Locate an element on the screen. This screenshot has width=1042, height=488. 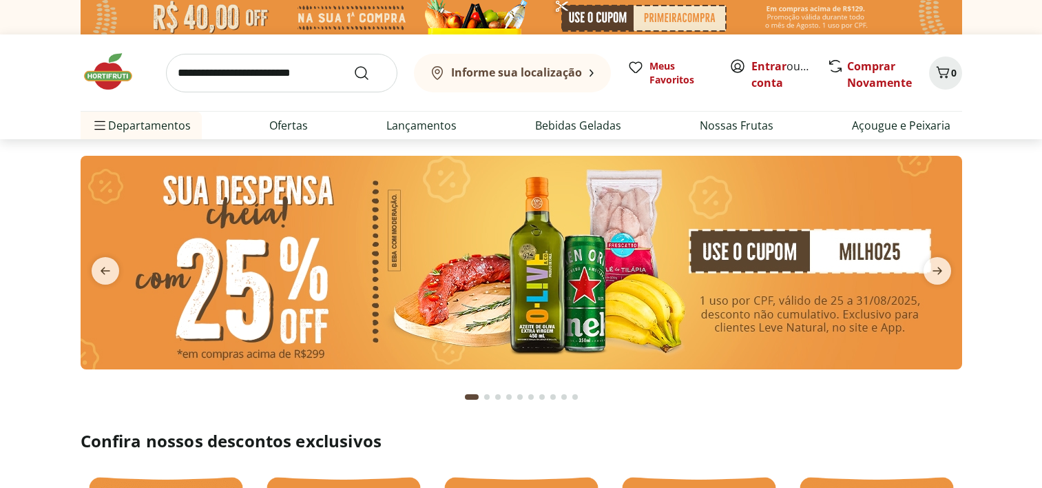
a: Criar conta is located at coordinates (789, 74).